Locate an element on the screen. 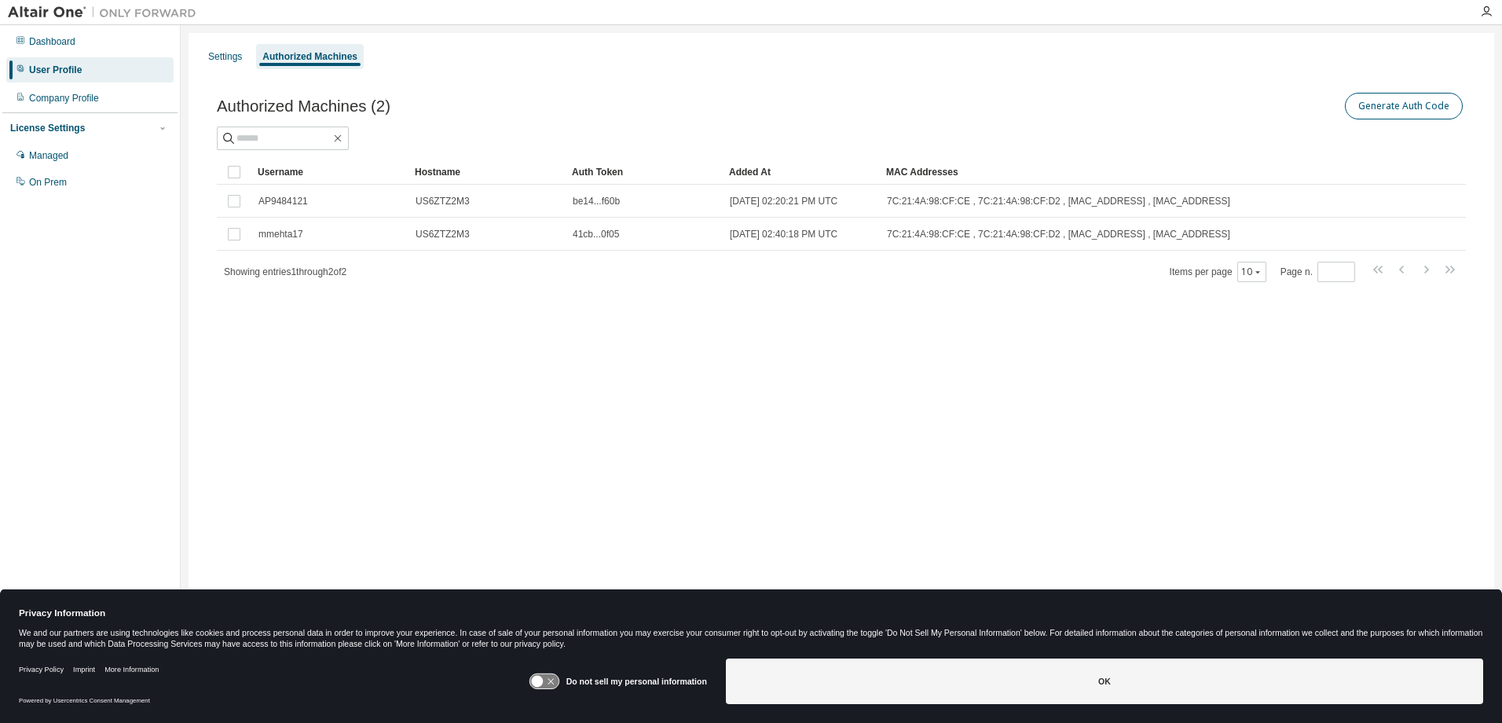  div: Username is located at coordinates (330, 172).